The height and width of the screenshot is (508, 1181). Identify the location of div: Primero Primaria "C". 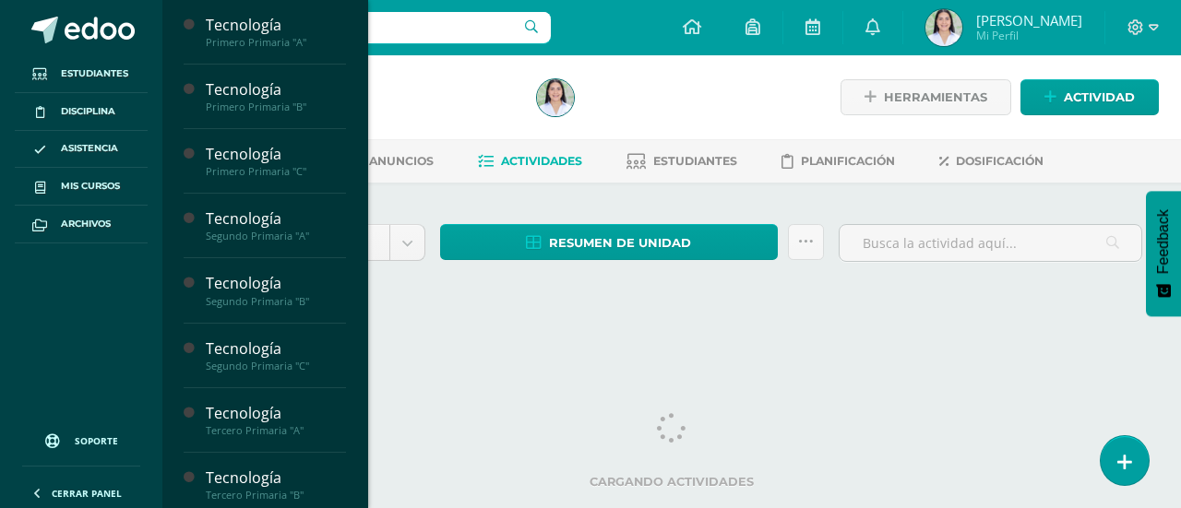
(276, 172).